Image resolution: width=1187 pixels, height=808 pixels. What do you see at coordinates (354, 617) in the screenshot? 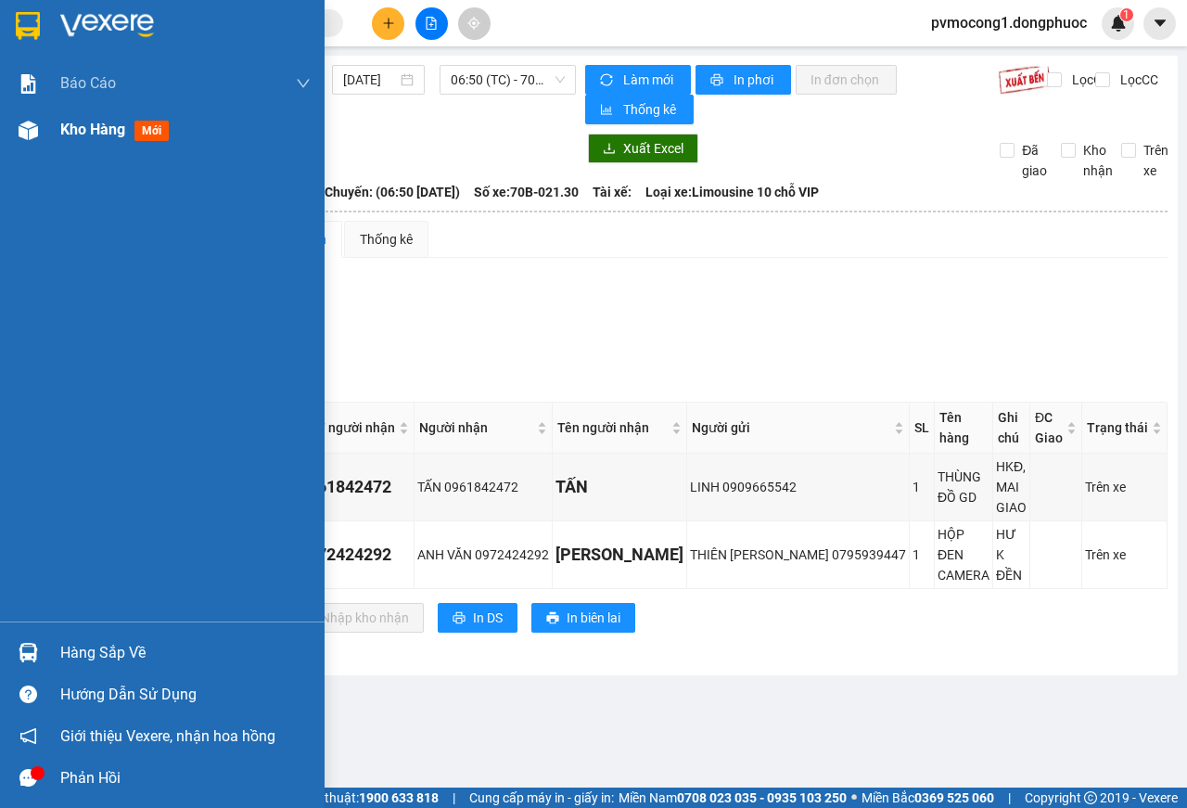
I see `button: downloadNhập kho nhận` at bounding box center [354, 617].